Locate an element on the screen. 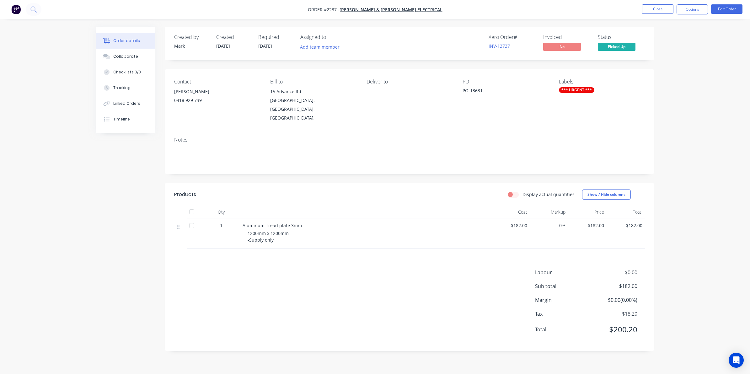  a: INV-13737 is located at coordinates (499, 46).